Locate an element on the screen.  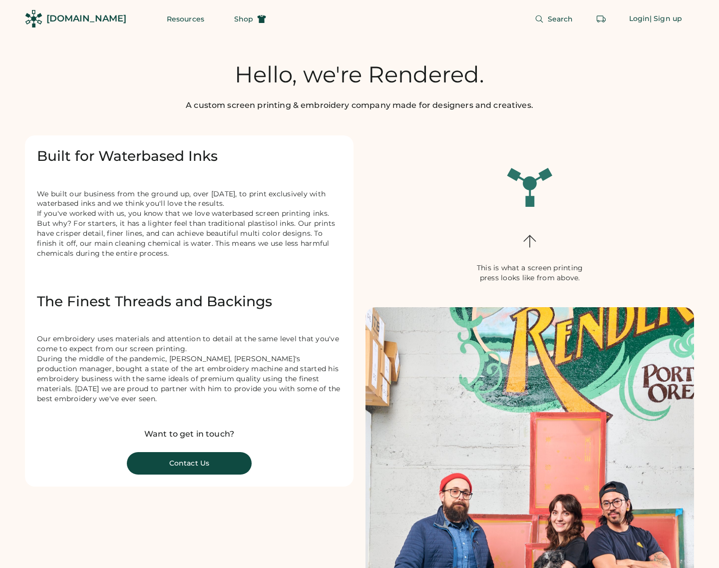
div: | Sign up is located at coordinates (666, 19).